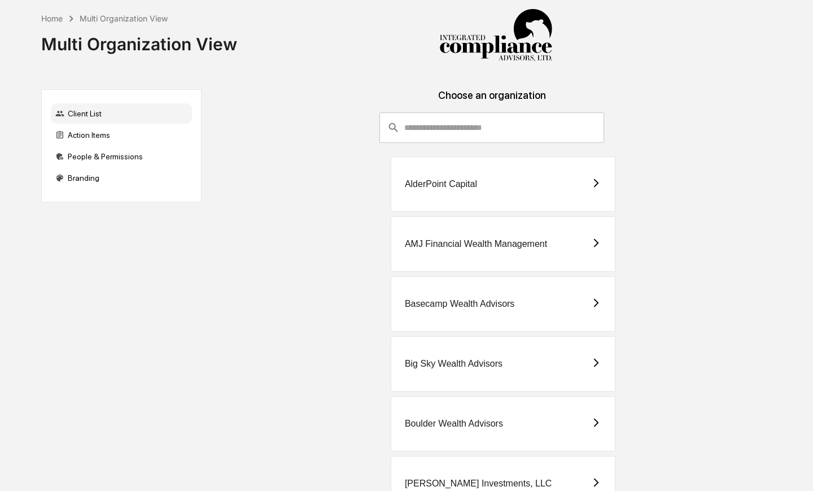 The image size is (813, 491). Describe the element at coordinates (121, 113) in the screenshot. I see `div: Client List` at that location.